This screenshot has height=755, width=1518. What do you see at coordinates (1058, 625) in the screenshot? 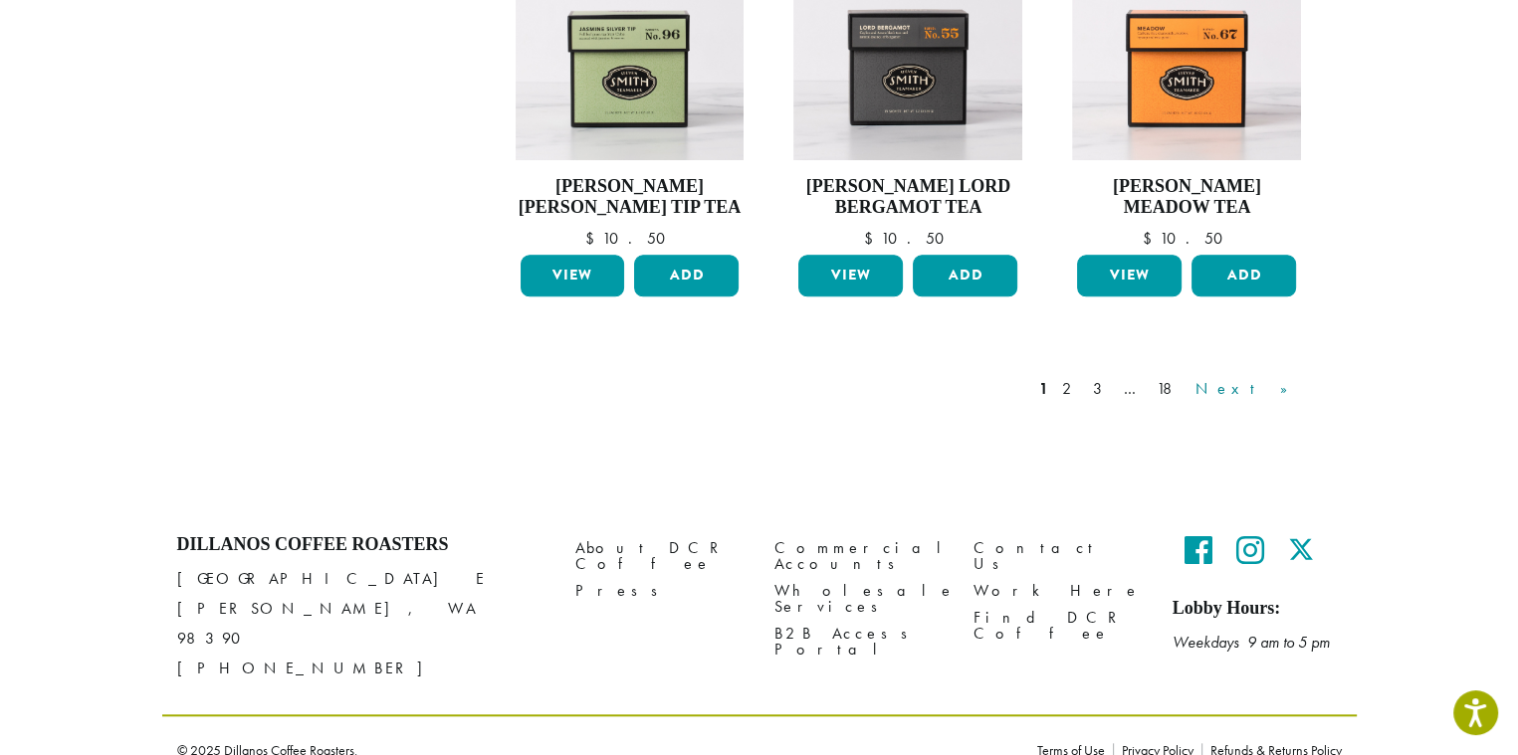
I see `a: Find DCR Coffee` at bounding box center [1058, 625].